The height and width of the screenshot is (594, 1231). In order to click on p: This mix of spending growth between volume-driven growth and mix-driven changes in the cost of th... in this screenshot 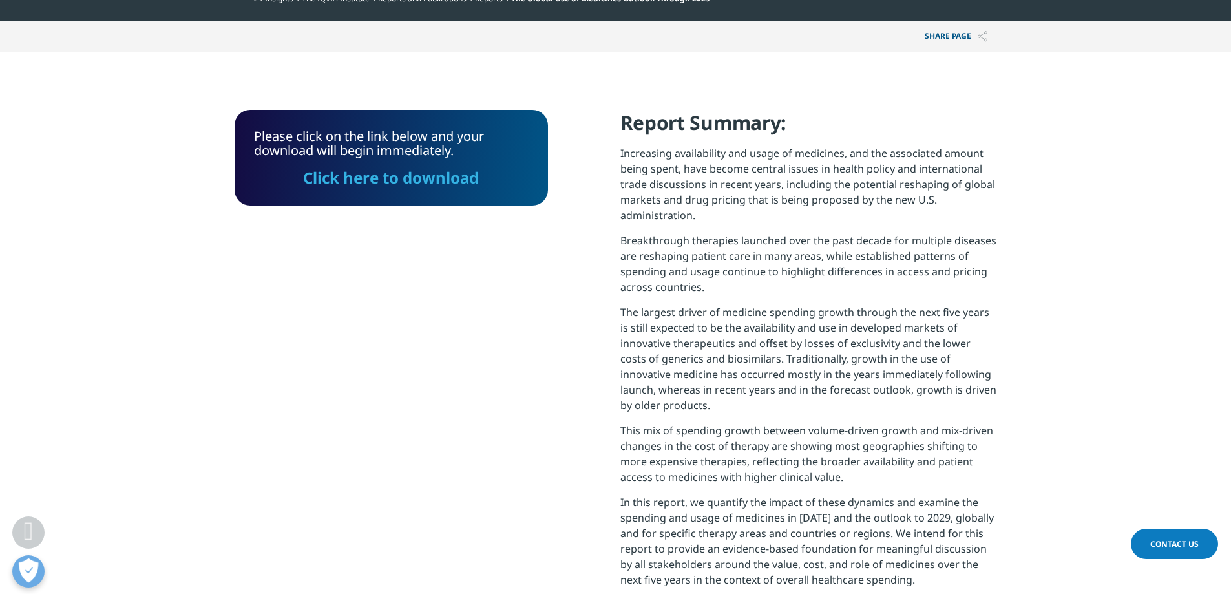, I will do `click(808, 458)`.